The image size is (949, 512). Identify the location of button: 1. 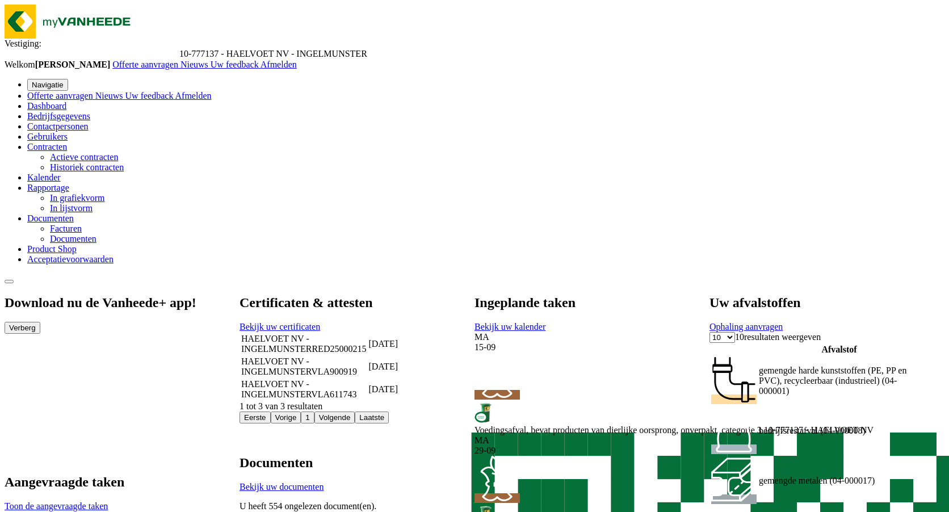
(307, 417).